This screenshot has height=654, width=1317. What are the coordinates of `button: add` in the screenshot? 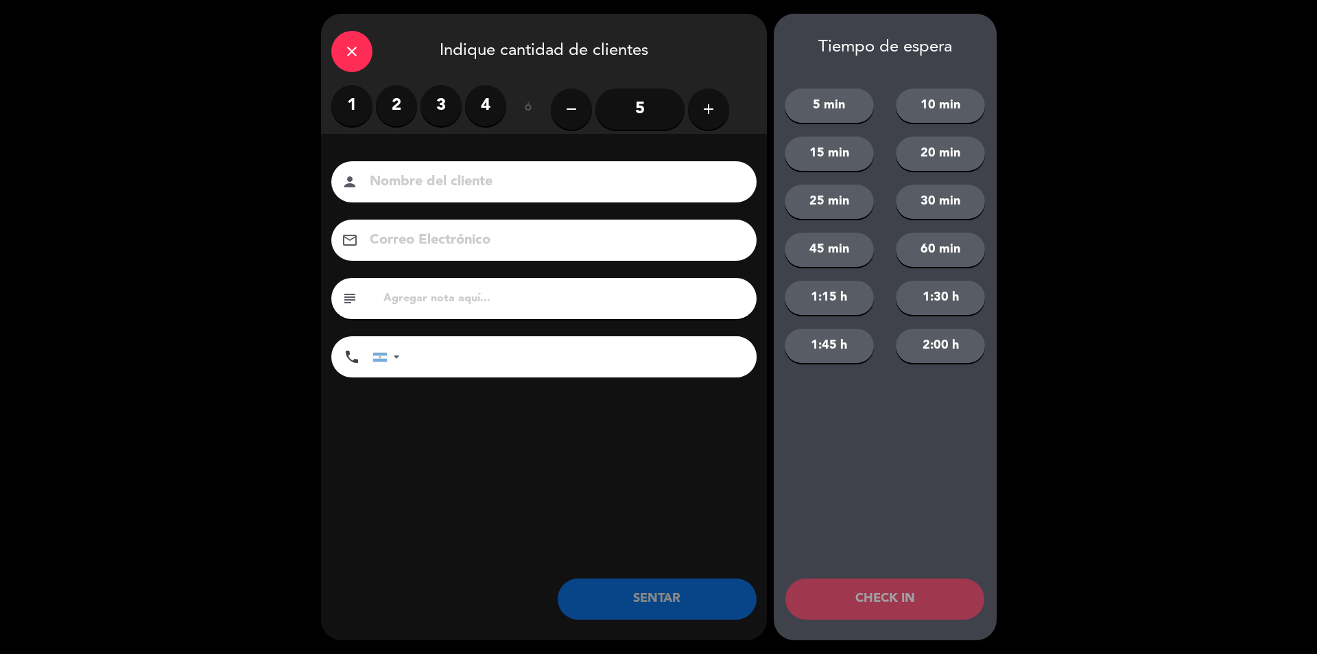 It's located at (709, 109).